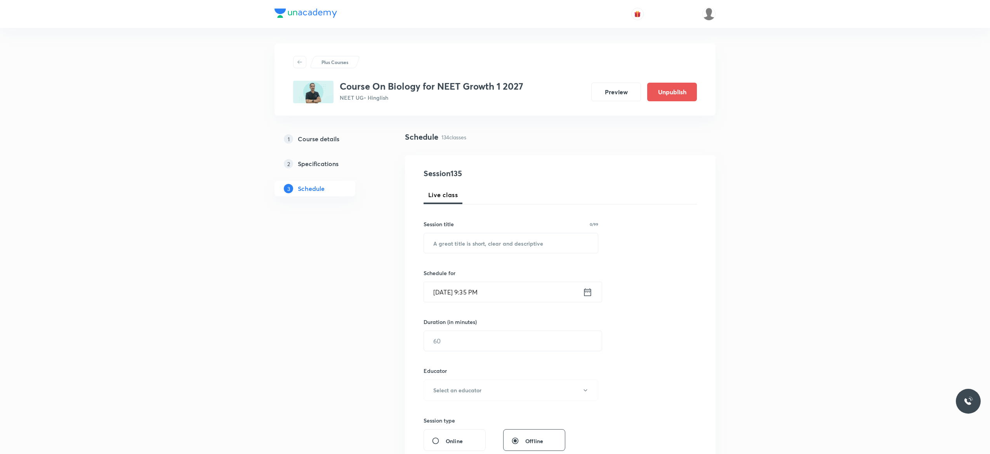 This screenshot has width=990, height=454. What do you see at coordinates (311, 189) in the screenshot?
I see `h5: Schedule` at bounding box center [311, 189].